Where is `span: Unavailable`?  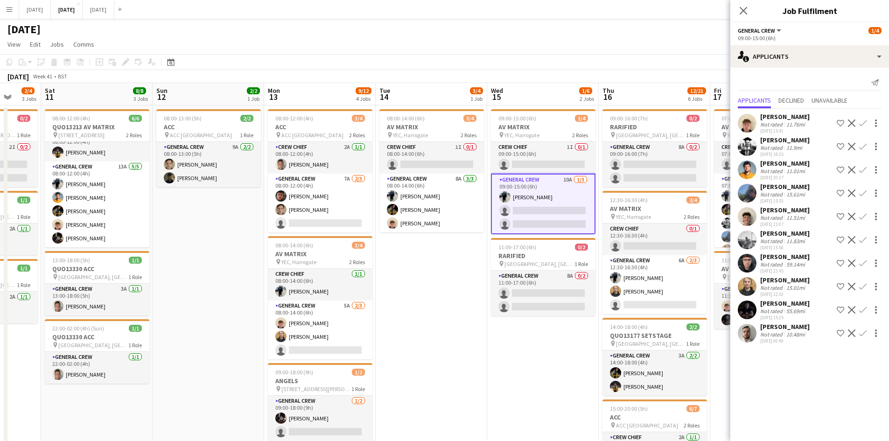
span: Unavailable is located at coordinates (829, 100).